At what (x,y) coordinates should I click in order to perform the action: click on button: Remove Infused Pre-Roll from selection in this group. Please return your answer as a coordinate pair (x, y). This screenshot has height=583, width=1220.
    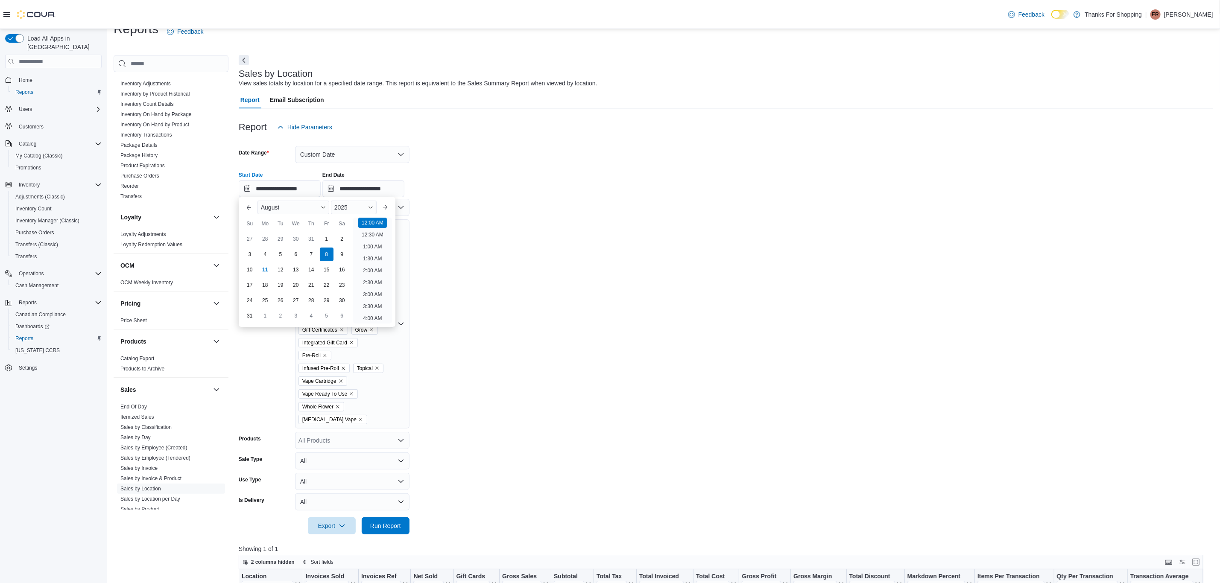
    Looking at the image, I should click on (343, 368).